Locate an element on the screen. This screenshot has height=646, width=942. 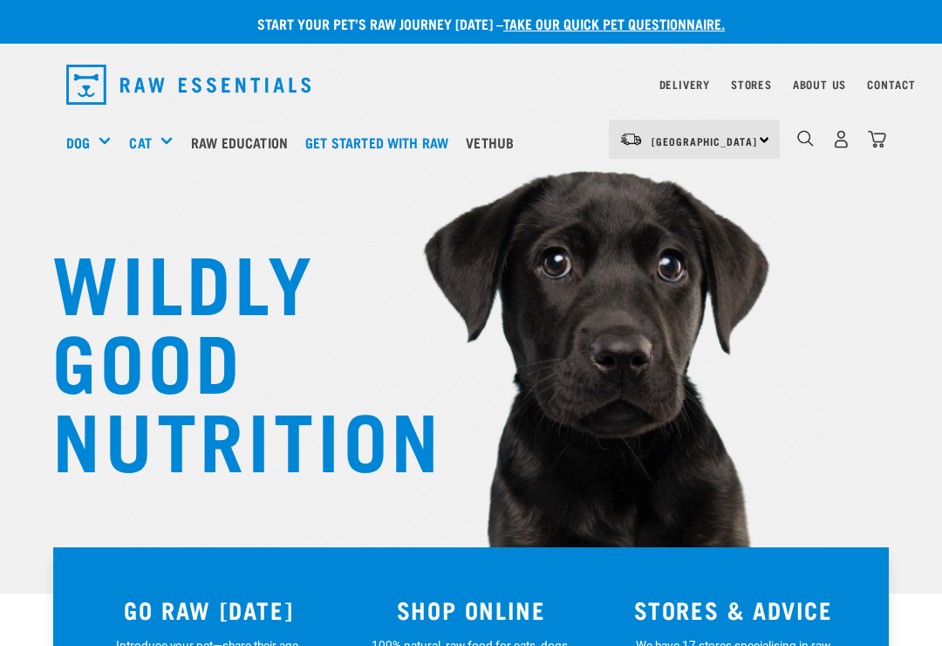
a: Get started with Raw is located at coordinates (381, 142).